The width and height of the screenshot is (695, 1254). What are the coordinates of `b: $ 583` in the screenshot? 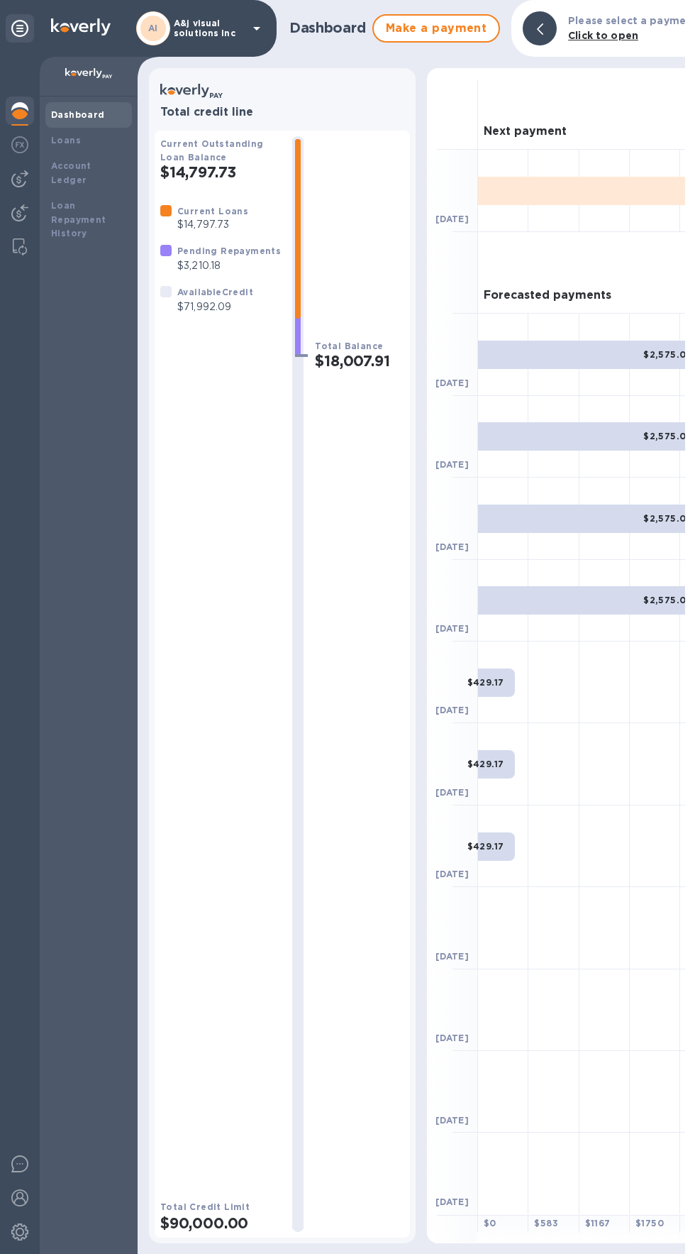 It's located at (546, 1222).